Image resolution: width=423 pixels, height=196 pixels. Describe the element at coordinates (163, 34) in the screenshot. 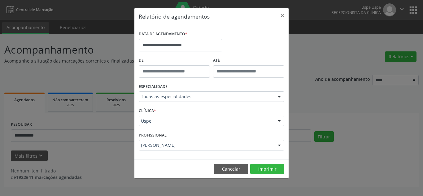

I see `label: DATA DE AGENDAMENTO` at that location.